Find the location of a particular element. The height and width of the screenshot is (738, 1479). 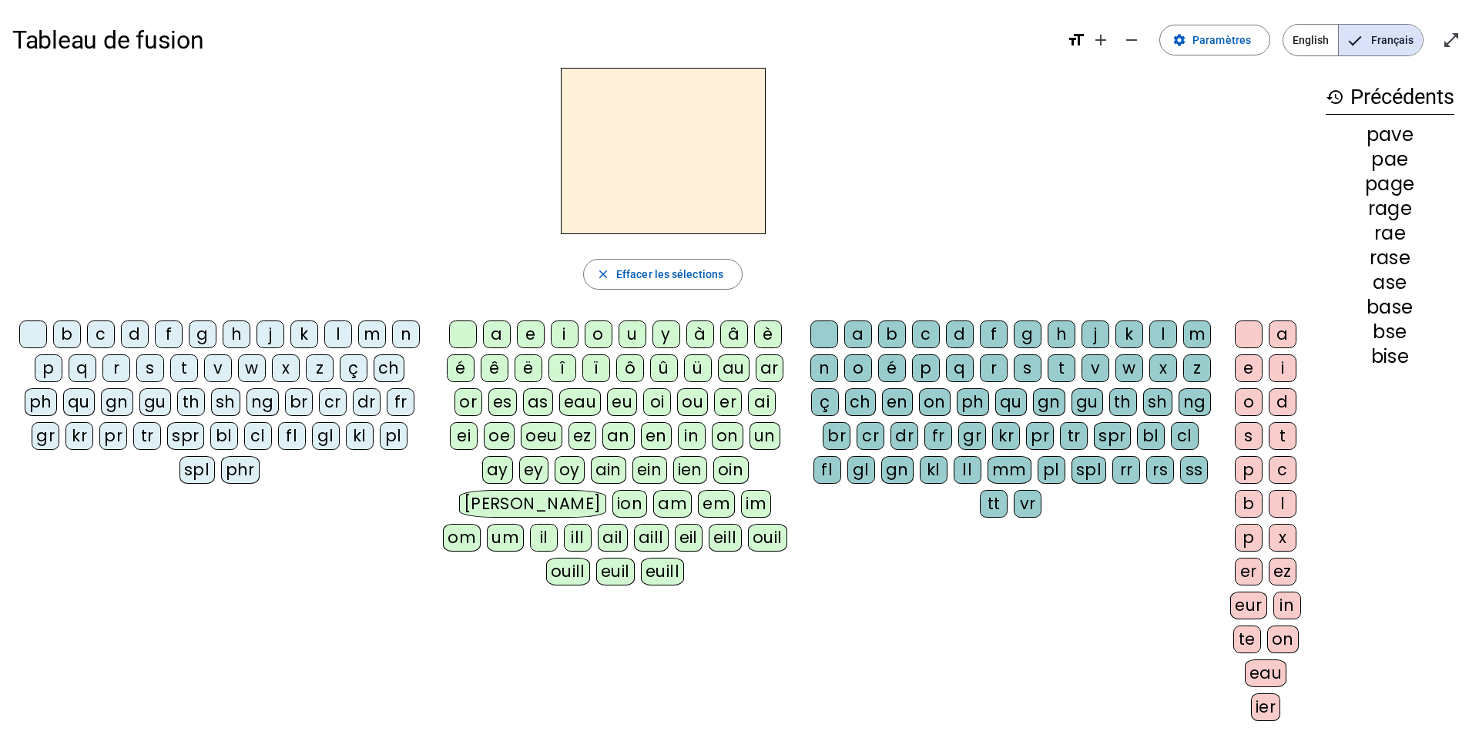

div: ail is located at coordinates (613, 538).